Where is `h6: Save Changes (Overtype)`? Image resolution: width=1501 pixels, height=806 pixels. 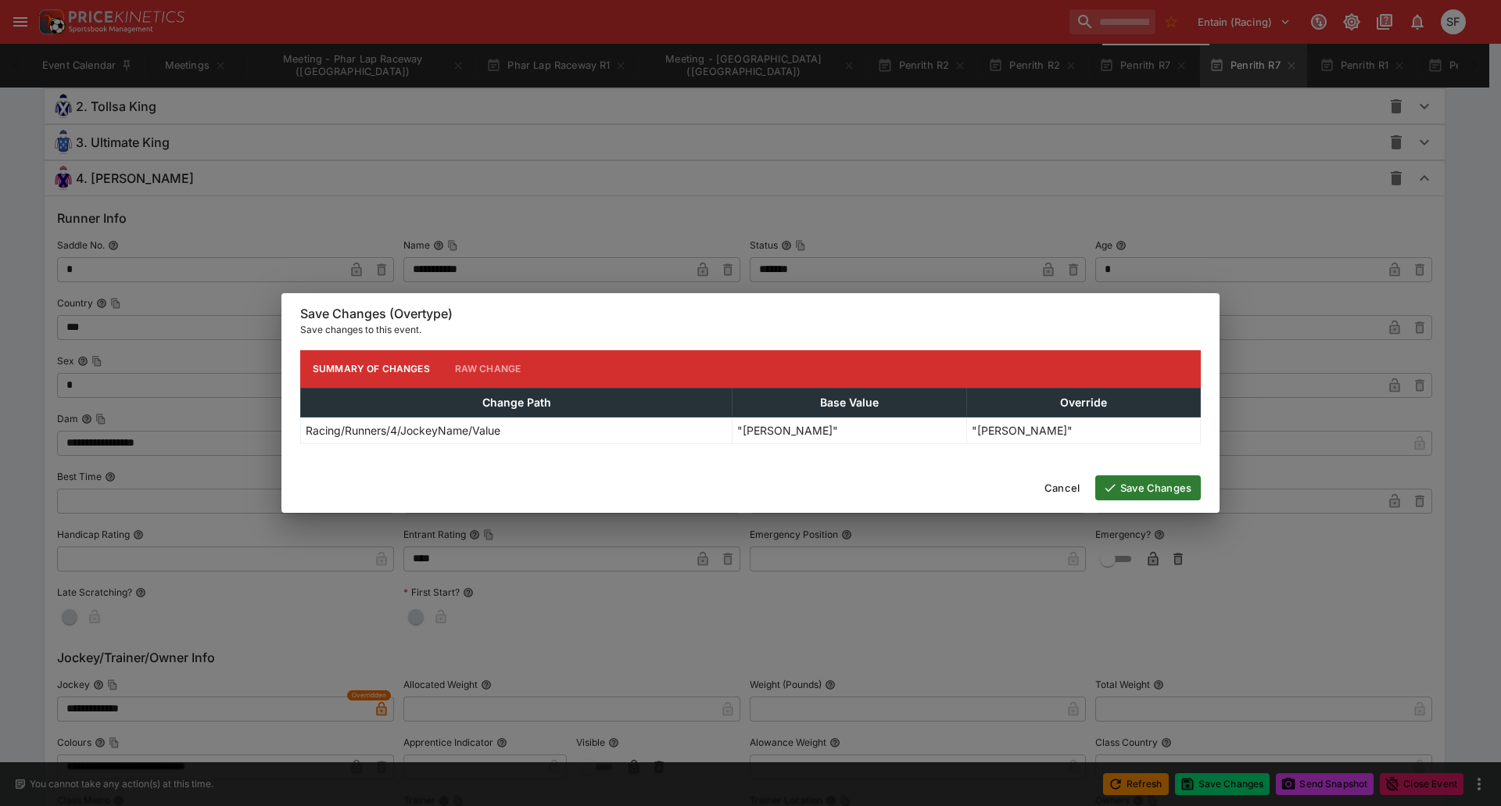
h6: Save Changes (Overtype) is located at coordinates (750, 313).